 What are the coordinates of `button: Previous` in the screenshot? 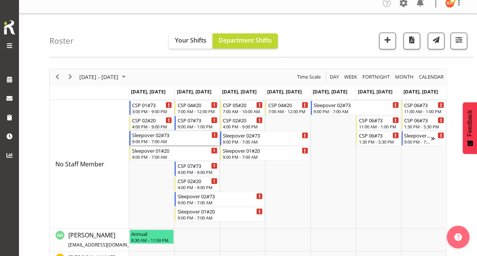 It's located at (57, 77).